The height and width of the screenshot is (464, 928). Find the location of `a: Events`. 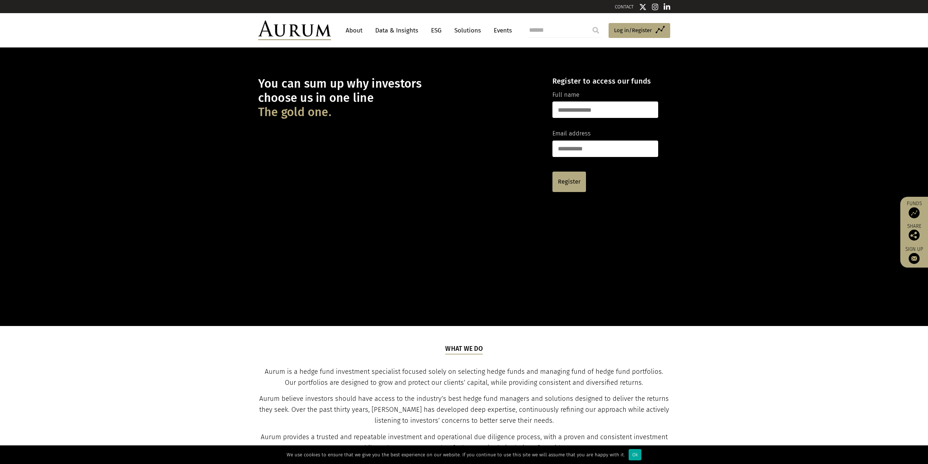

a: Events is located at coordinates (501, 30).